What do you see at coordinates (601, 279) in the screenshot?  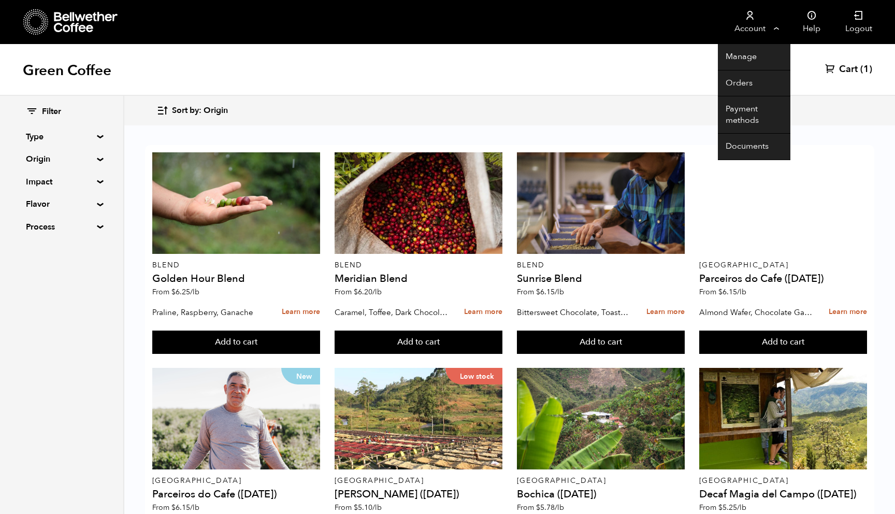 I see `h4: Sunrise Blend` at bounding box center [601, 279].